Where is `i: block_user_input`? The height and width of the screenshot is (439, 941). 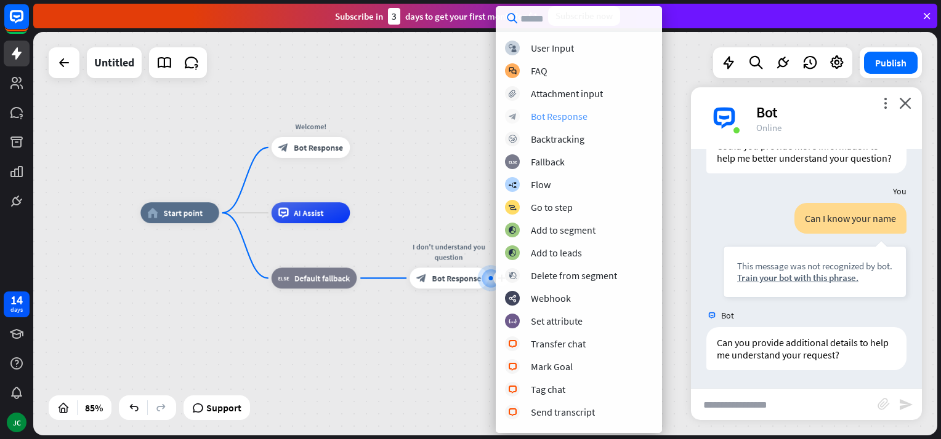 i: block_user_input is located at coordinates (512, 48).